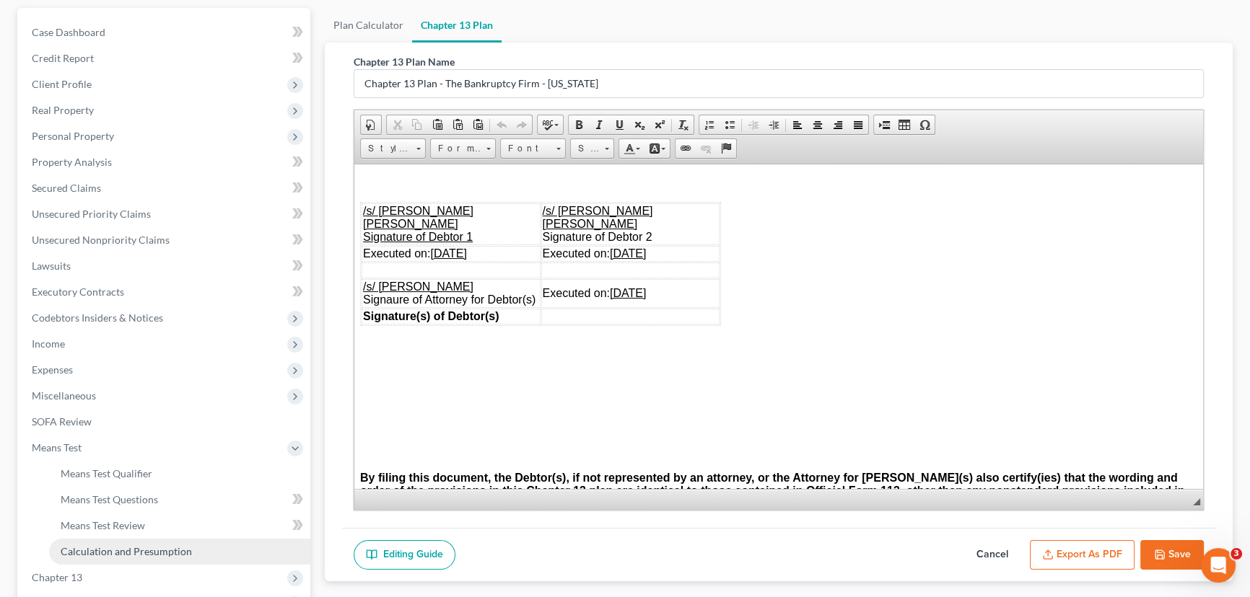  Describe the element at coordinates (61, 421) in the screenshot. I see `span: SOFA Review` at that location.